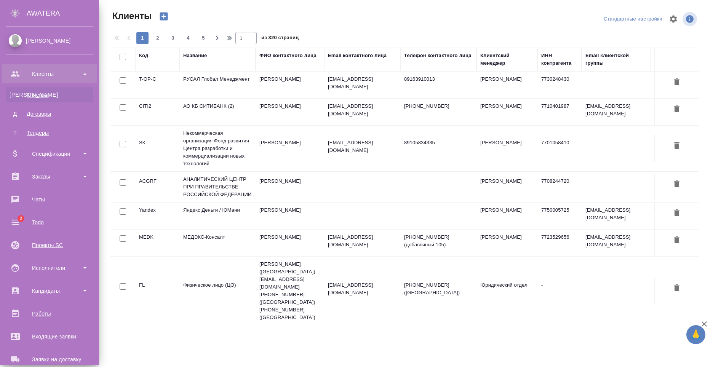  What do you see at coordinates (438, 143) in the screenshot?
I see `p: 89105834335` at bounding box center [438, 143].